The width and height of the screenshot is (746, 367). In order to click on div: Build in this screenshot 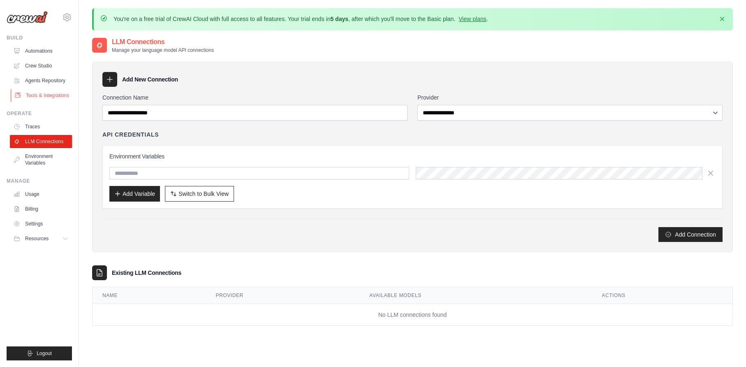, I will do `click(39, 38)`.